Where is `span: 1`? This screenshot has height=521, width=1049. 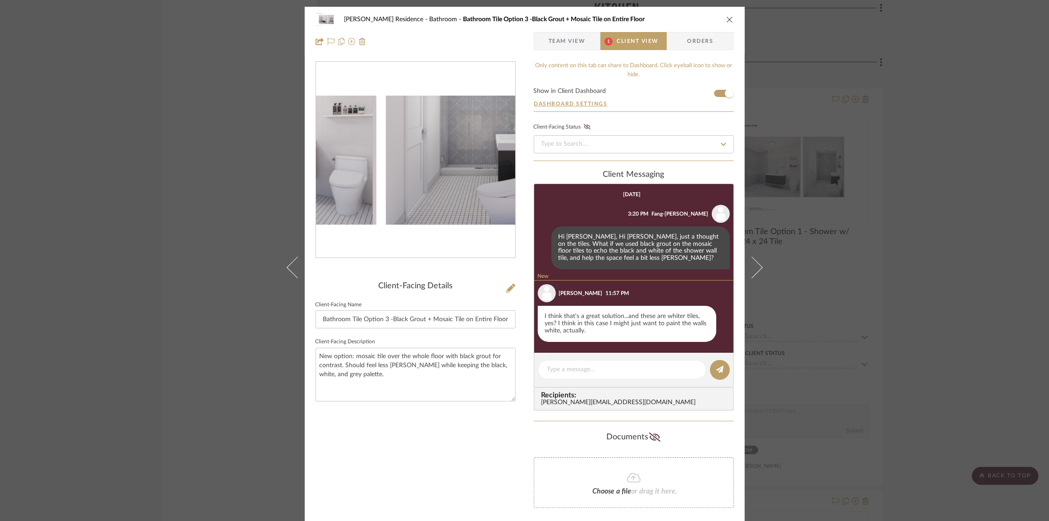
span: 1 is located at coordinates (609, 41).